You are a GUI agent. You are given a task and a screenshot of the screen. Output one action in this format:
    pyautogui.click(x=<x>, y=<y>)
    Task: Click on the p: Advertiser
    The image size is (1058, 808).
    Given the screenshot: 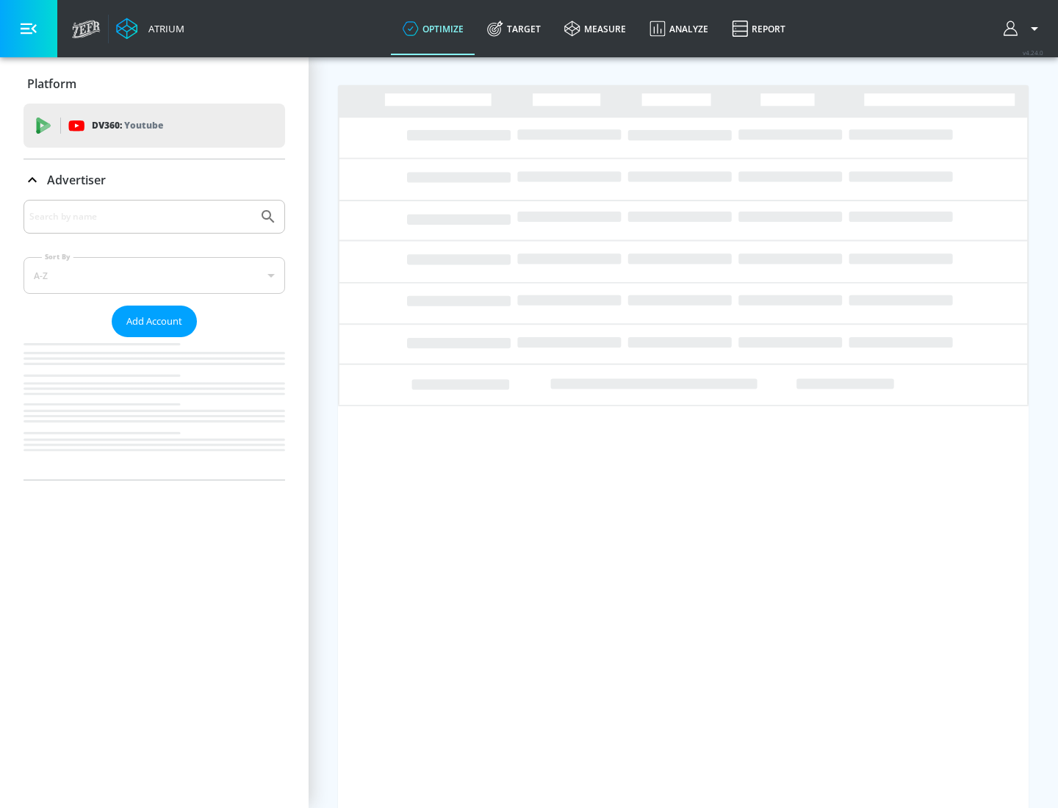 What is the action you would take?
    pyautogui.click(x=76, y=180)
    